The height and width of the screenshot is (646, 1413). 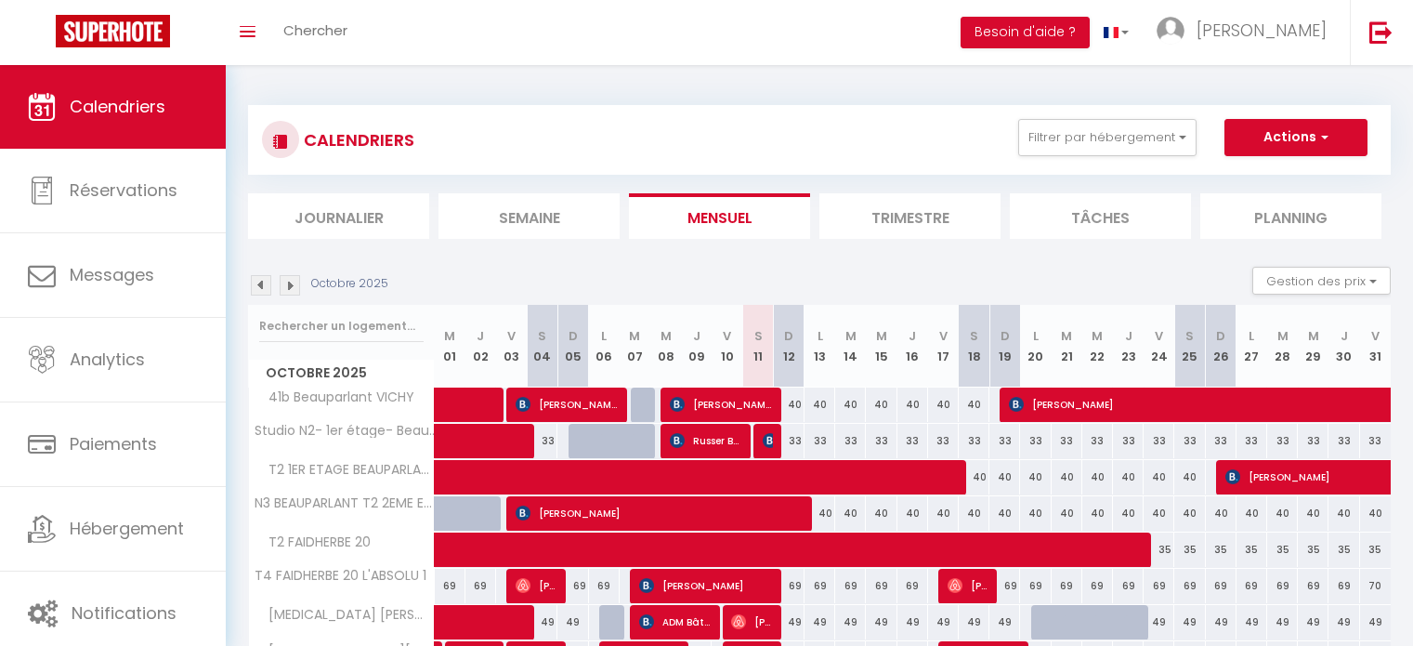 What do you see at coordinates (1067, 346) in the screenshot?
I see `th: 21` at bounding box center [1067, 346].